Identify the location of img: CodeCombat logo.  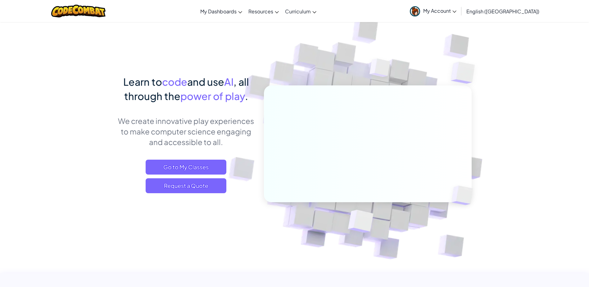
(78, 11).